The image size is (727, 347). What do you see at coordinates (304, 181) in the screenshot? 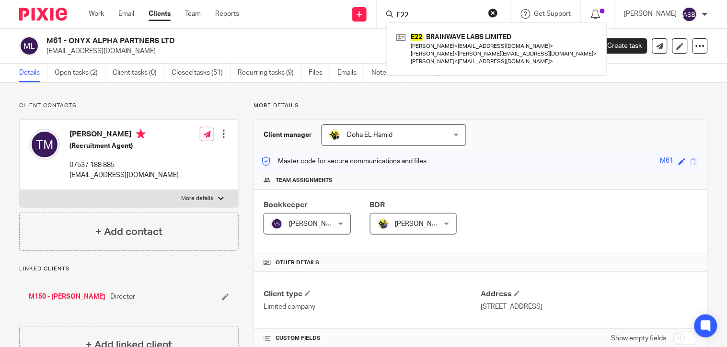
I see `span: Team assignments` at bounding box center [304, 181].